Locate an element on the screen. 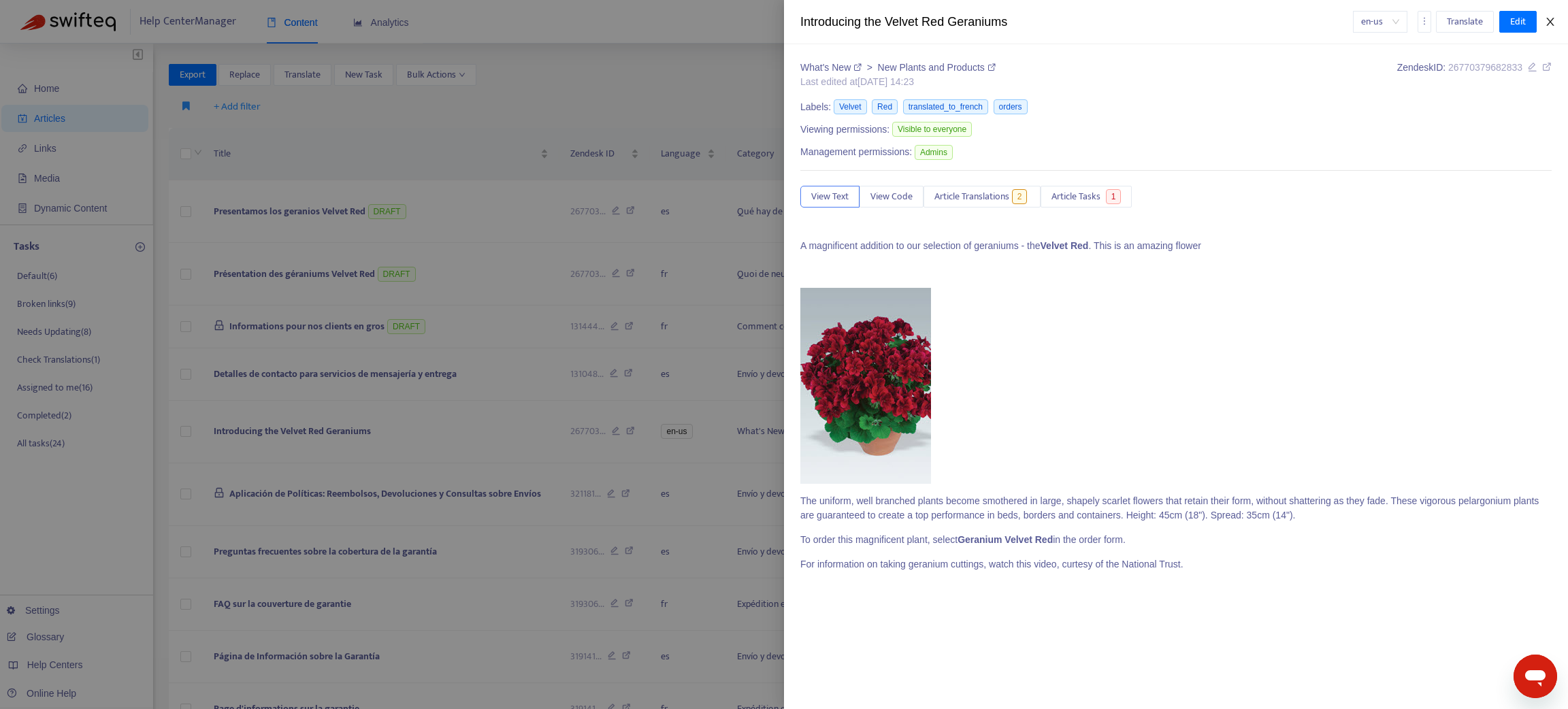 The width and height of the screenshot is (1568, 709). span: Labels: is located at coordinates (815, 107).